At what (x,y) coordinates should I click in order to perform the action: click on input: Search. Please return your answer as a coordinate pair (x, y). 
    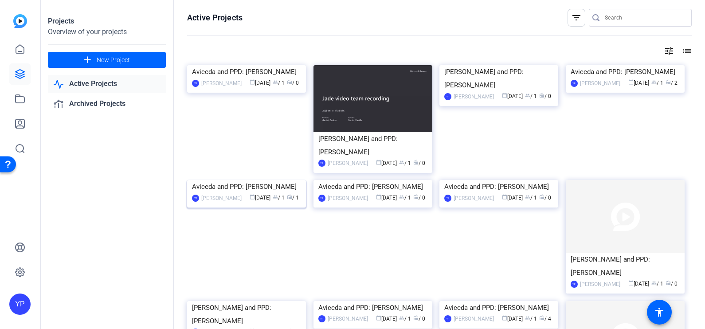
    Looking at the image, I should click on (645, 18).